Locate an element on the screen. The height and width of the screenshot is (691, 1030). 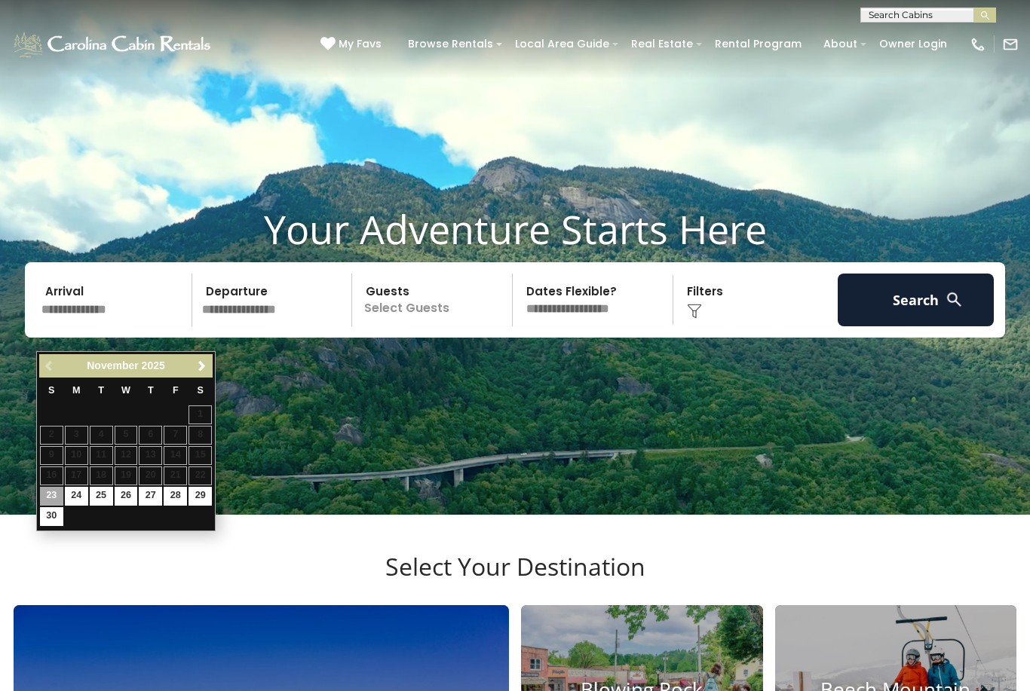
button: Search is located at coordinates (915, 300).